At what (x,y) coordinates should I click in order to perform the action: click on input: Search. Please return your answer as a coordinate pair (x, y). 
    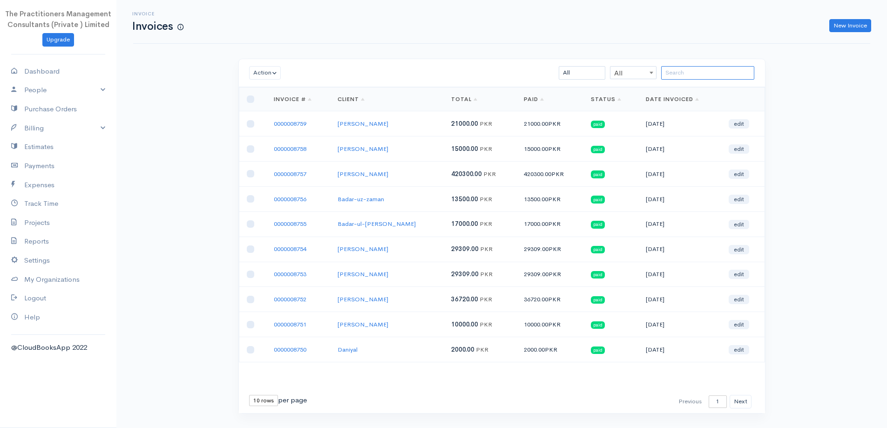
    Looking at the image, I should click on (708, 73).